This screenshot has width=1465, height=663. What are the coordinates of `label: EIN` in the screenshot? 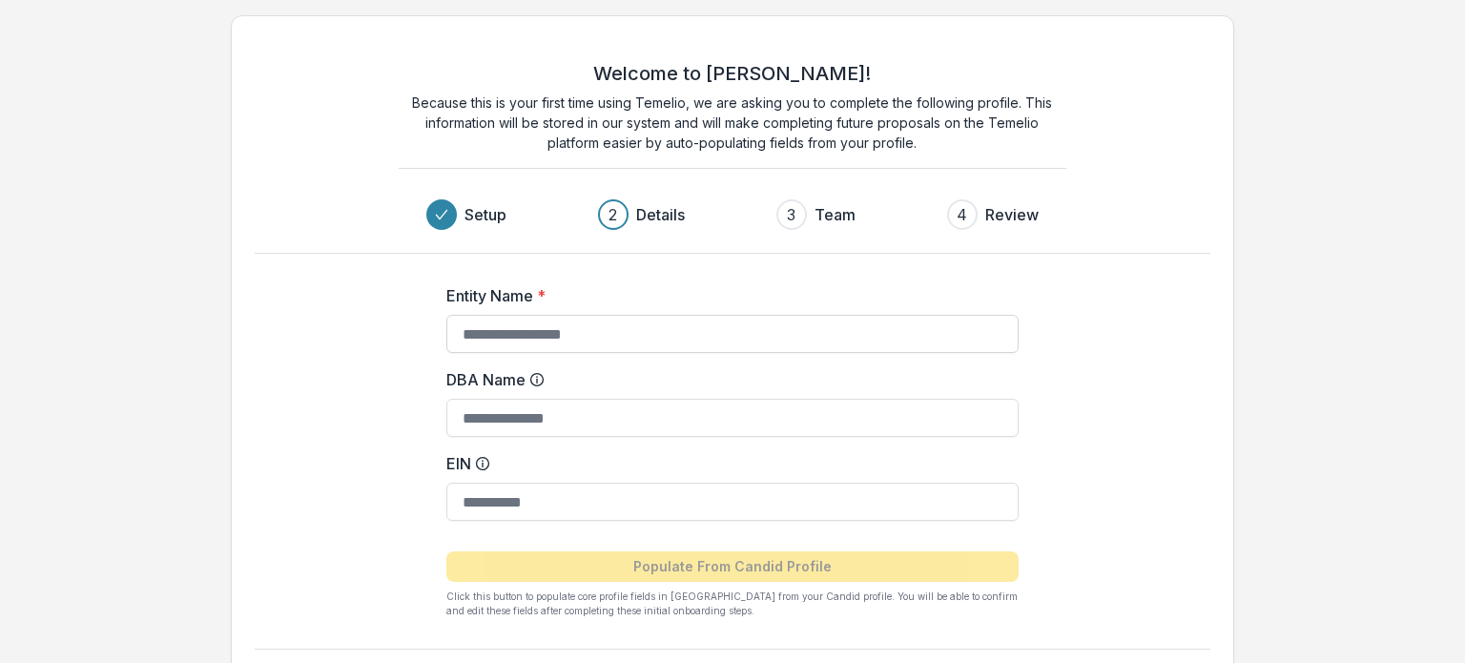 It's located at (727, 464).